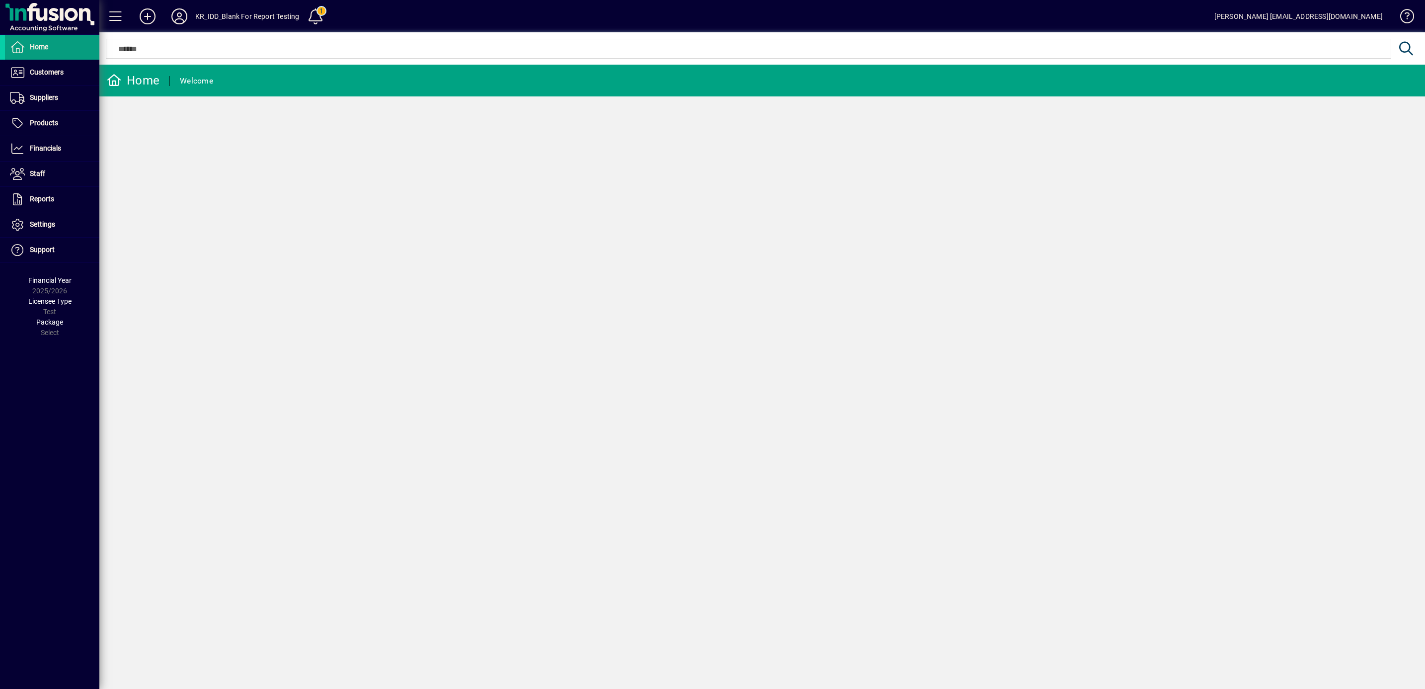 Image resolution: width=1425 pixels, height=689 pixels. What do you see at coordinates (52, 250) in the screenshot?
I see `a: Support` at bounding box center [52, 250].